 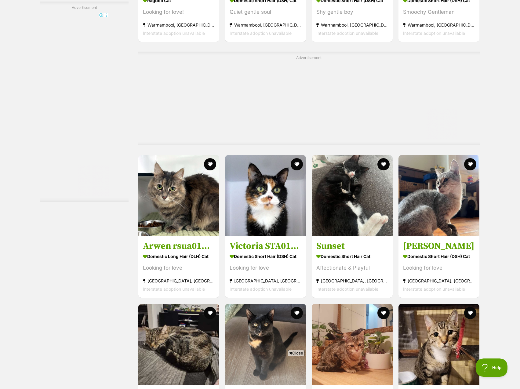 I want to click on img: Arwen rsua013325 - Domestic Long Hair (DLH) Cat, so click(x=179, y=195).